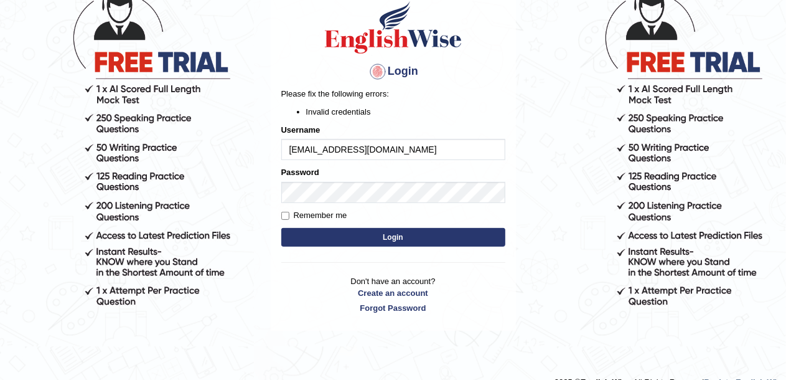  I want to click on label: Remember me, so click(314, 215).